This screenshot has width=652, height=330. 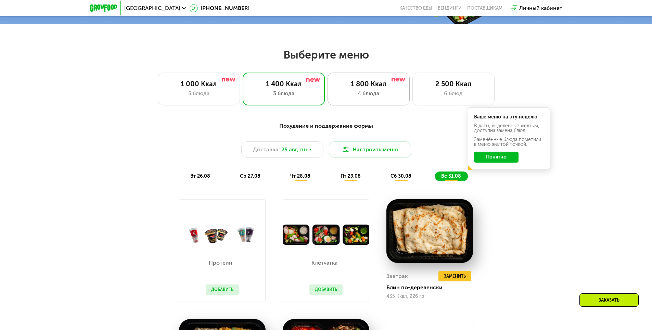 I want to click on button: Понятно, so click(x=497, y=157).